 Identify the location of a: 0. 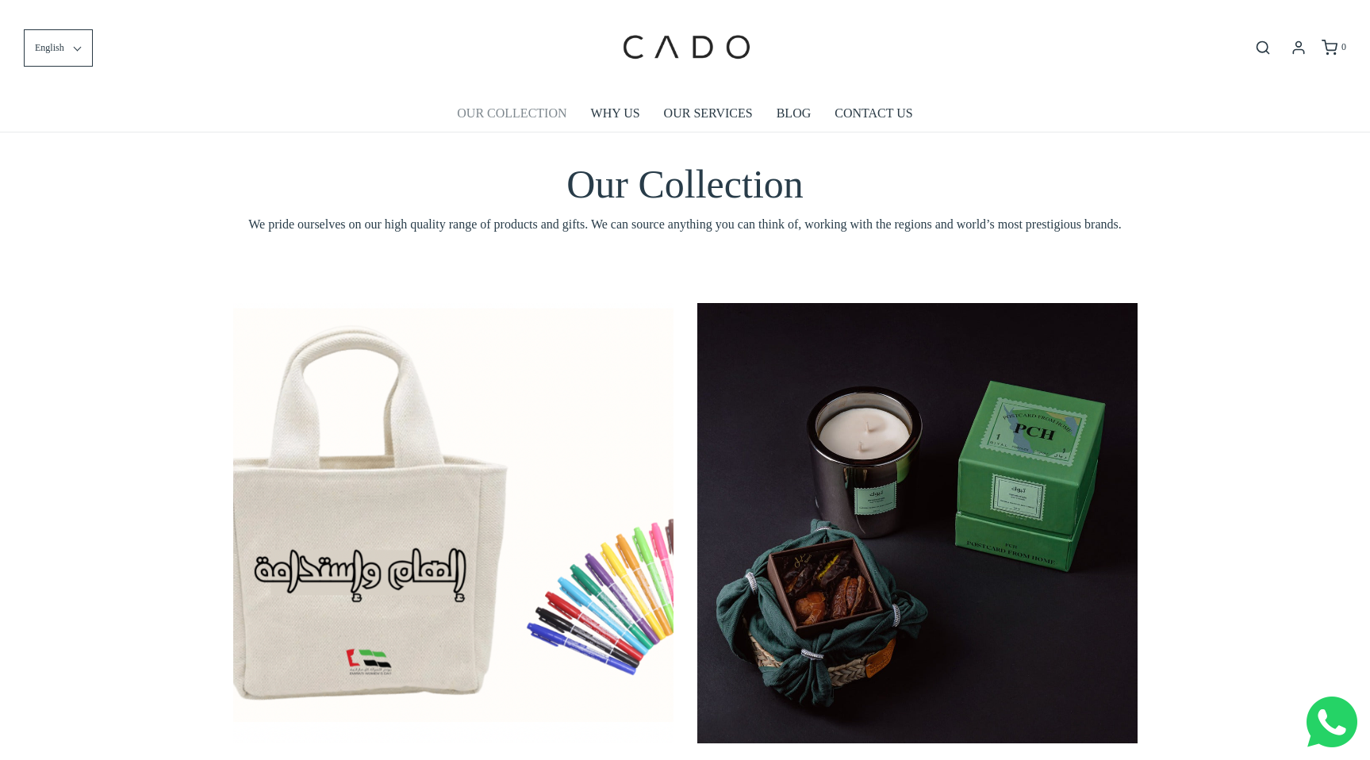
(1333, 48).